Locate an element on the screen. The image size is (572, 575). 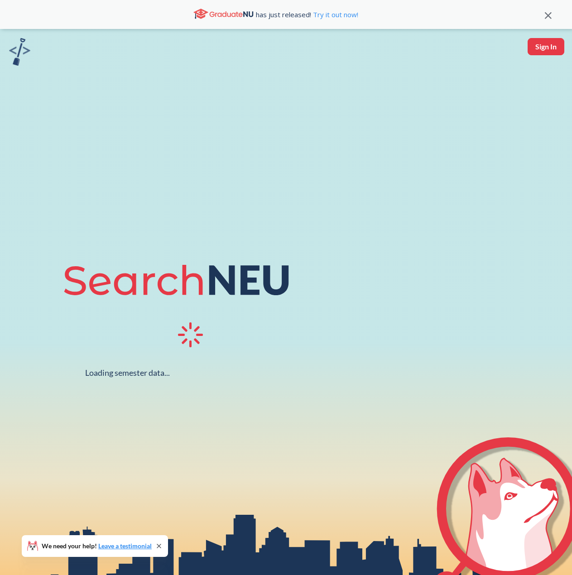
a: sandbox logo is located at coordinates (19, 53).